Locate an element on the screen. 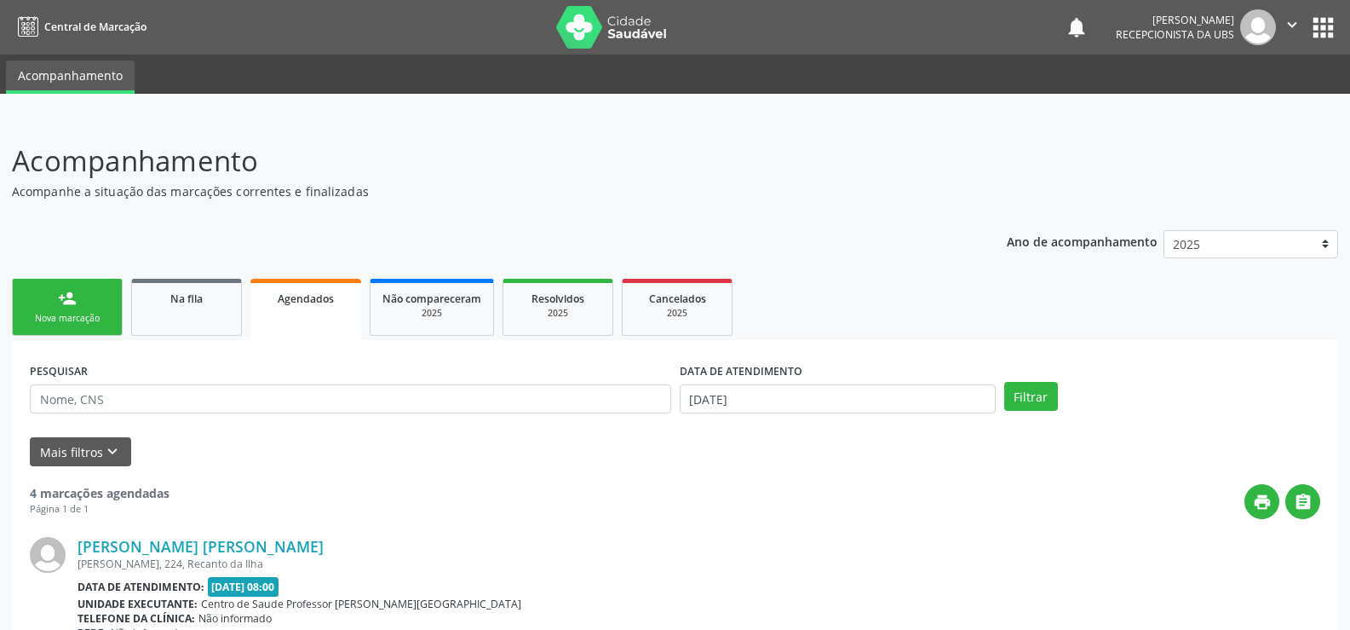  div: person_add is located at coordinates (67, 298).